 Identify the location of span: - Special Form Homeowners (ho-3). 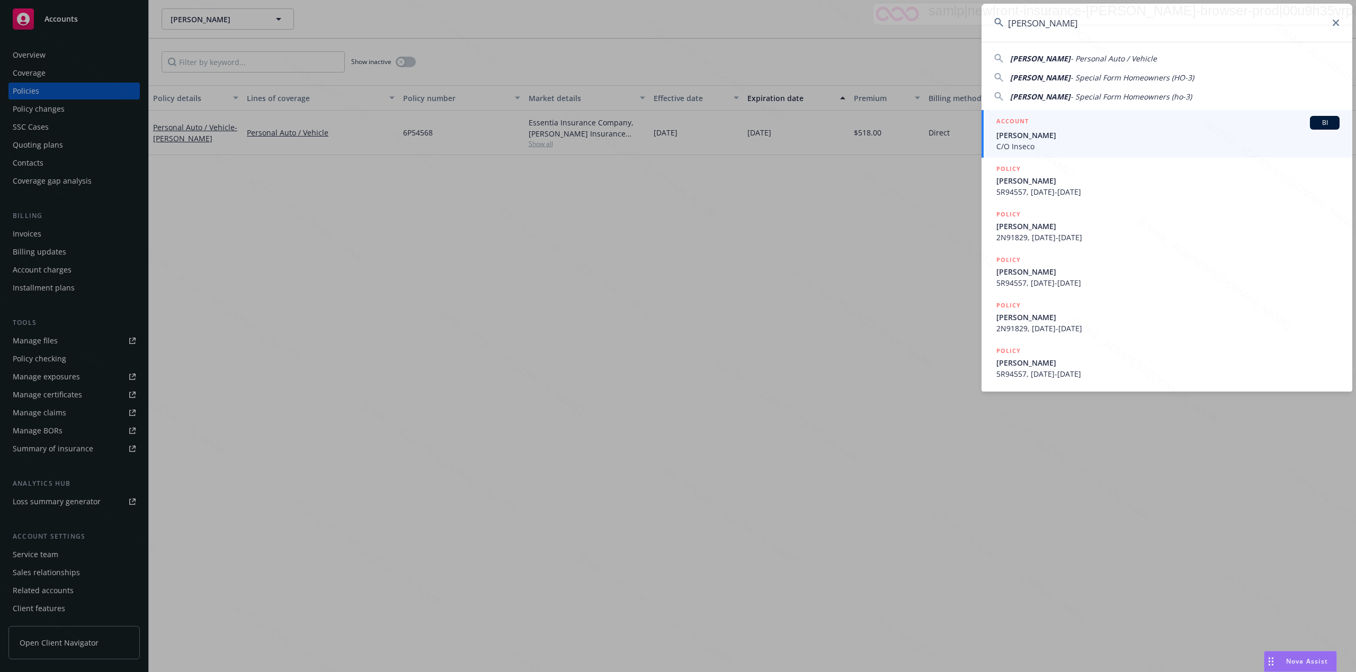
(1131, 96).